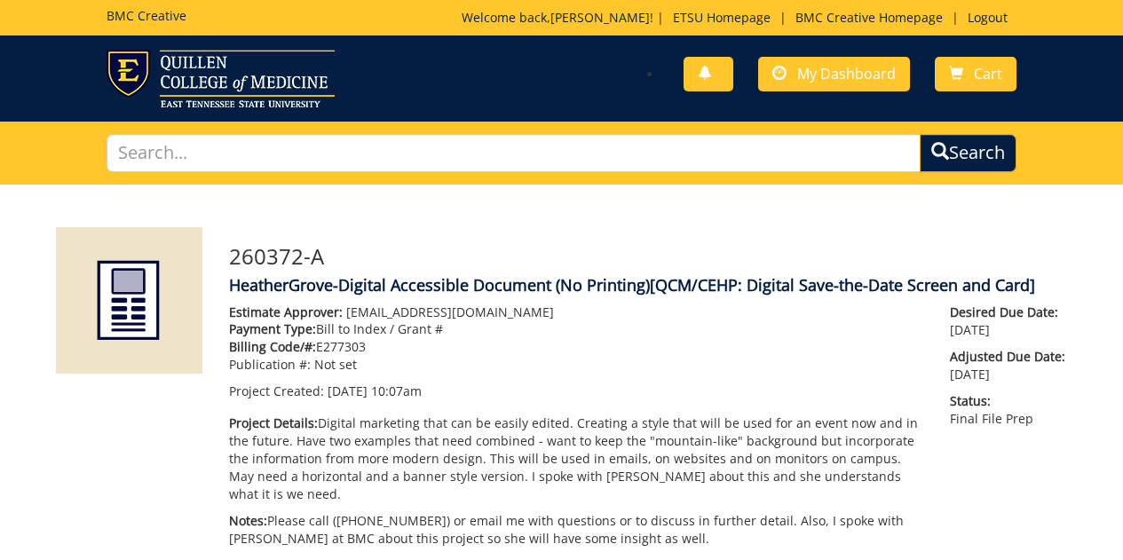  Describe the element at coordinates (988, 74) in the screenshot. I see `span: Cart` at that location.